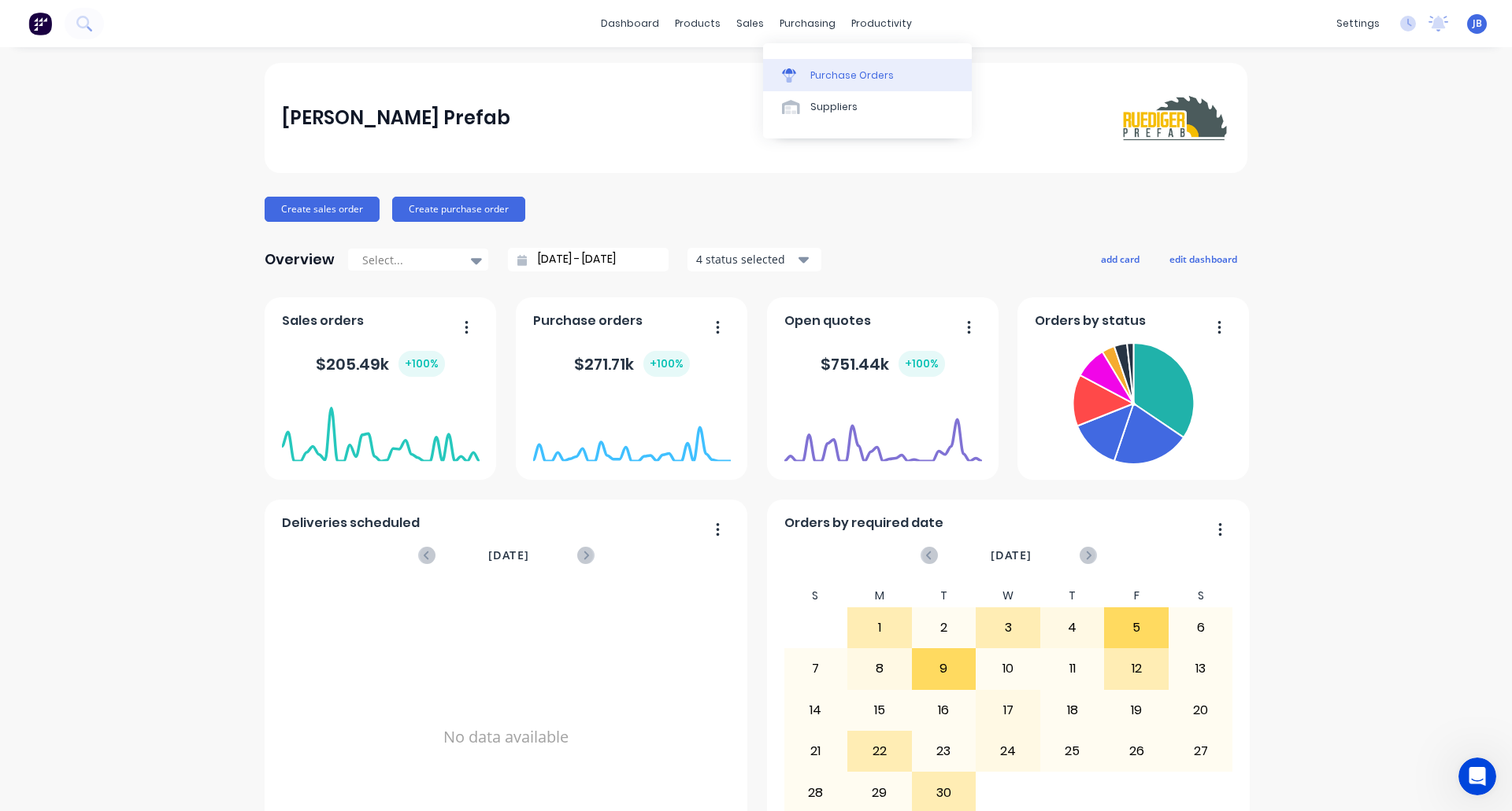 Image resolution: width=1512 pixels, height=811 pixels. I want to click on button: go back, so click(25, 21).